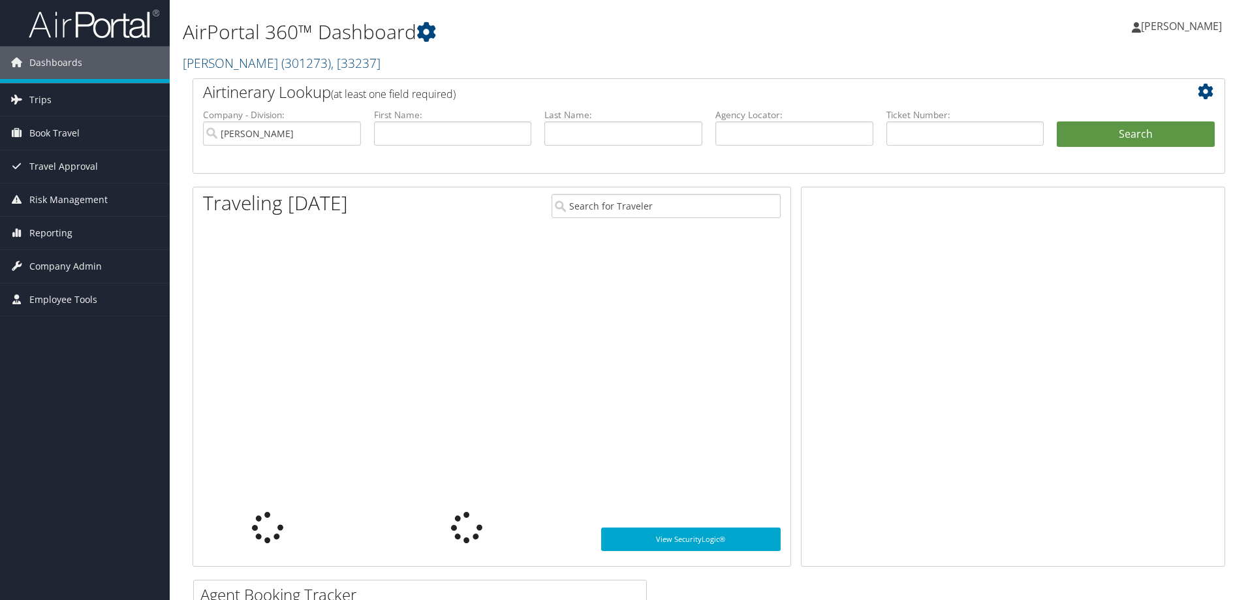  I want to click on label: Last Name:, so click(623, 115).